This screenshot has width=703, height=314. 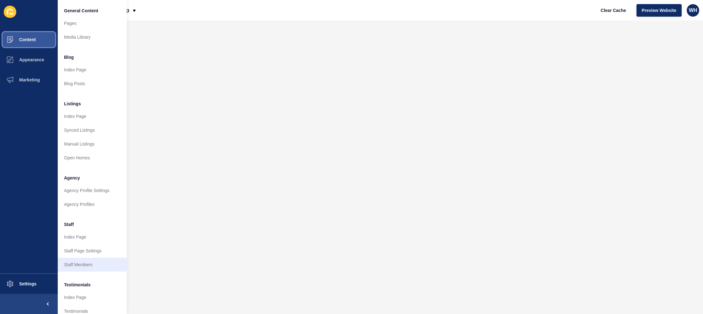 What do you see at coordinates (69, 224) in the screenshot?
I see `span: Staff` at bounding box center [69, 224].